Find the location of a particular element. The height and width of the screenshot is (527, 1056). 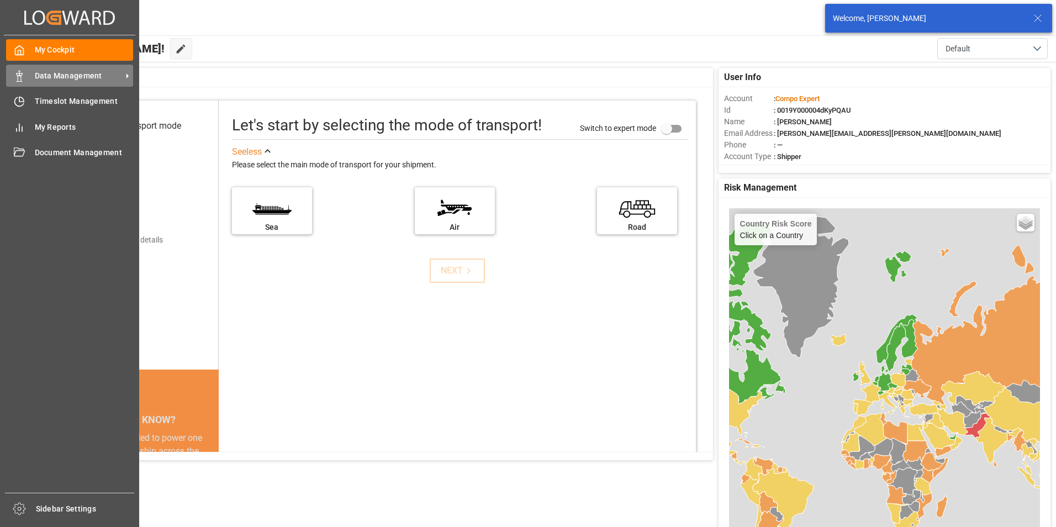

button: NEXT is located at coordinates (457, 271).